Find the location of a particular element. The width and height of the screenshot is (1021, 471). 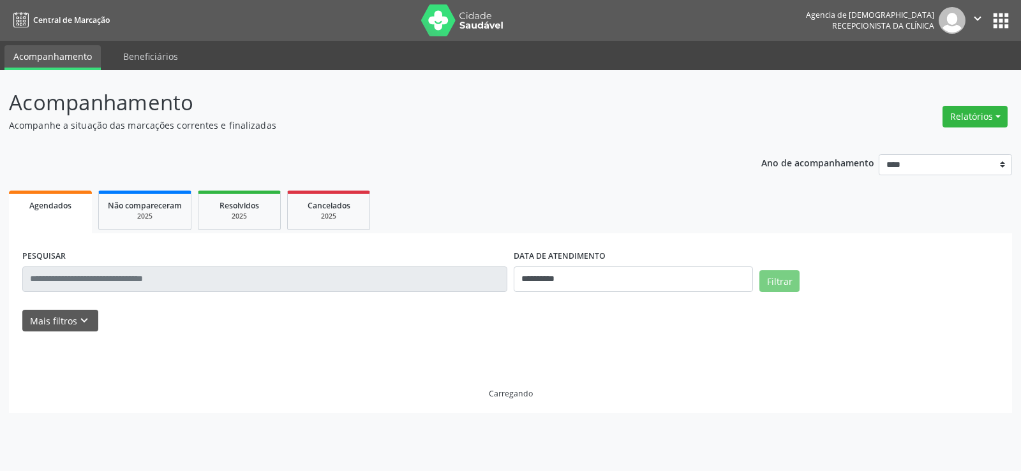

button: Relatórios is located at coordinates (975, 117).